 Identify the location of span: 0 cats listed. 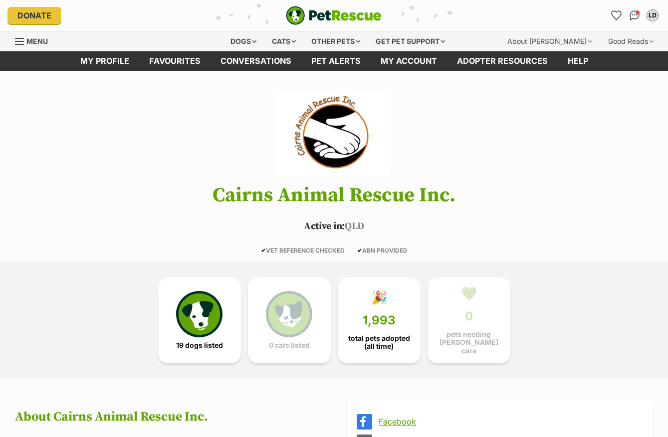
(289, 345).